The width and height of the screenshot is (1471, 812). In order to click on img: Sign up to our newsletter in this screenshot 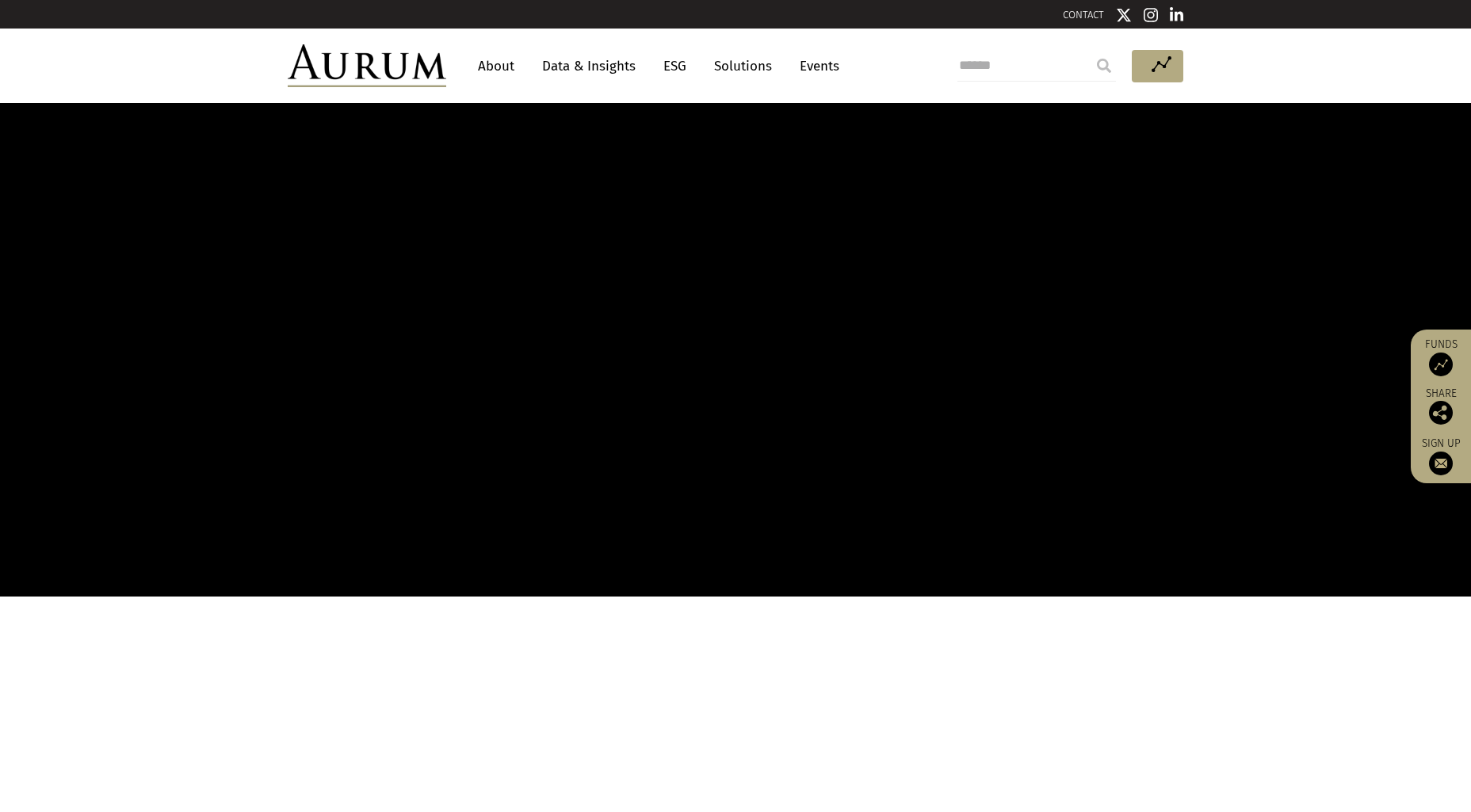, I will do `click(1441, 464)`.